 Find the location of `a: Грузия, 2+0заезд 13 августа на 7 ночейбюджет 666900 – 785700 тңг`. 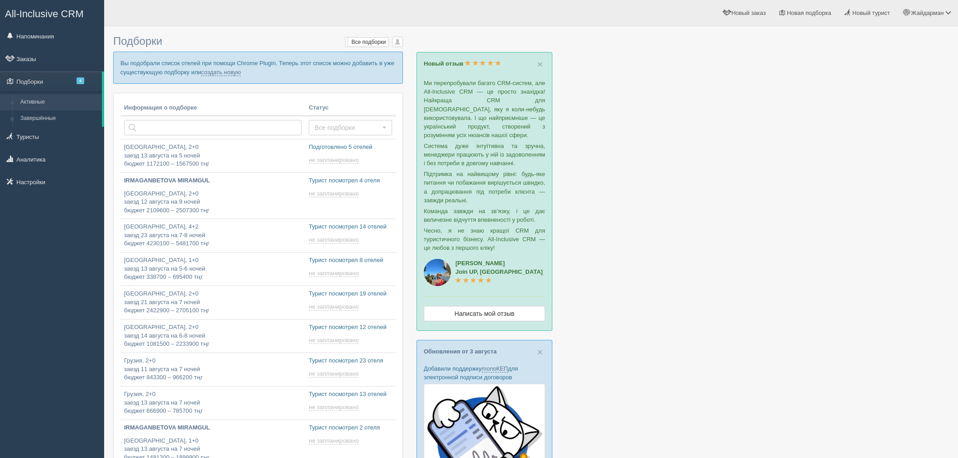

a: Грузия, 2+0заезд 13 августа на 7 ночейбюджет 666900 – 785700 тңг is located at coordinates (213, 403).